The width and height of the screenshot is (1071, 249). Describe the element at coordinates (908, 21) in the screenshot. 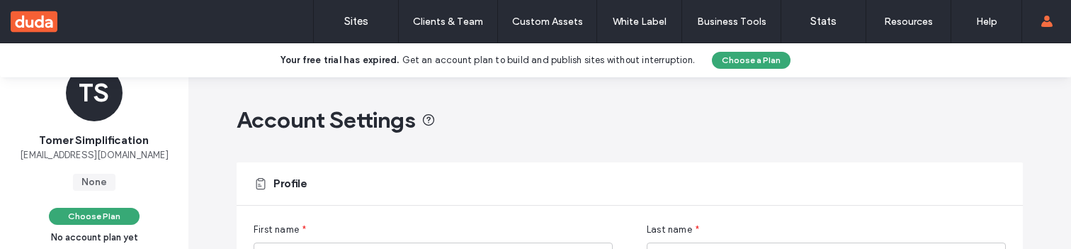

I see `label: Resources` at that location.